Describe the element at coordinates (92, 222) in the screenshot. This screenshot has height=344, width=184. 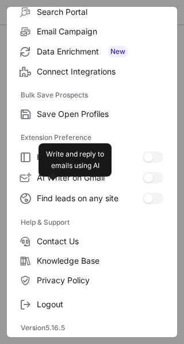
I see `label: Help & Support` at that location.